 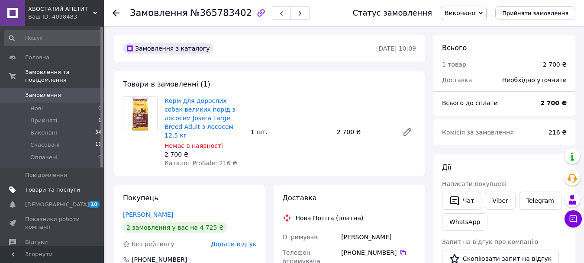 What do you see at coordinates (233, 244) in the screenshot?
I see `span: Додати відгук` at bounding box center [233, 244].